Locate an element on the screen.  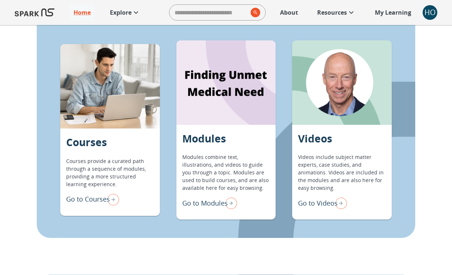
a: Resources is located at coordinates (337, 13).